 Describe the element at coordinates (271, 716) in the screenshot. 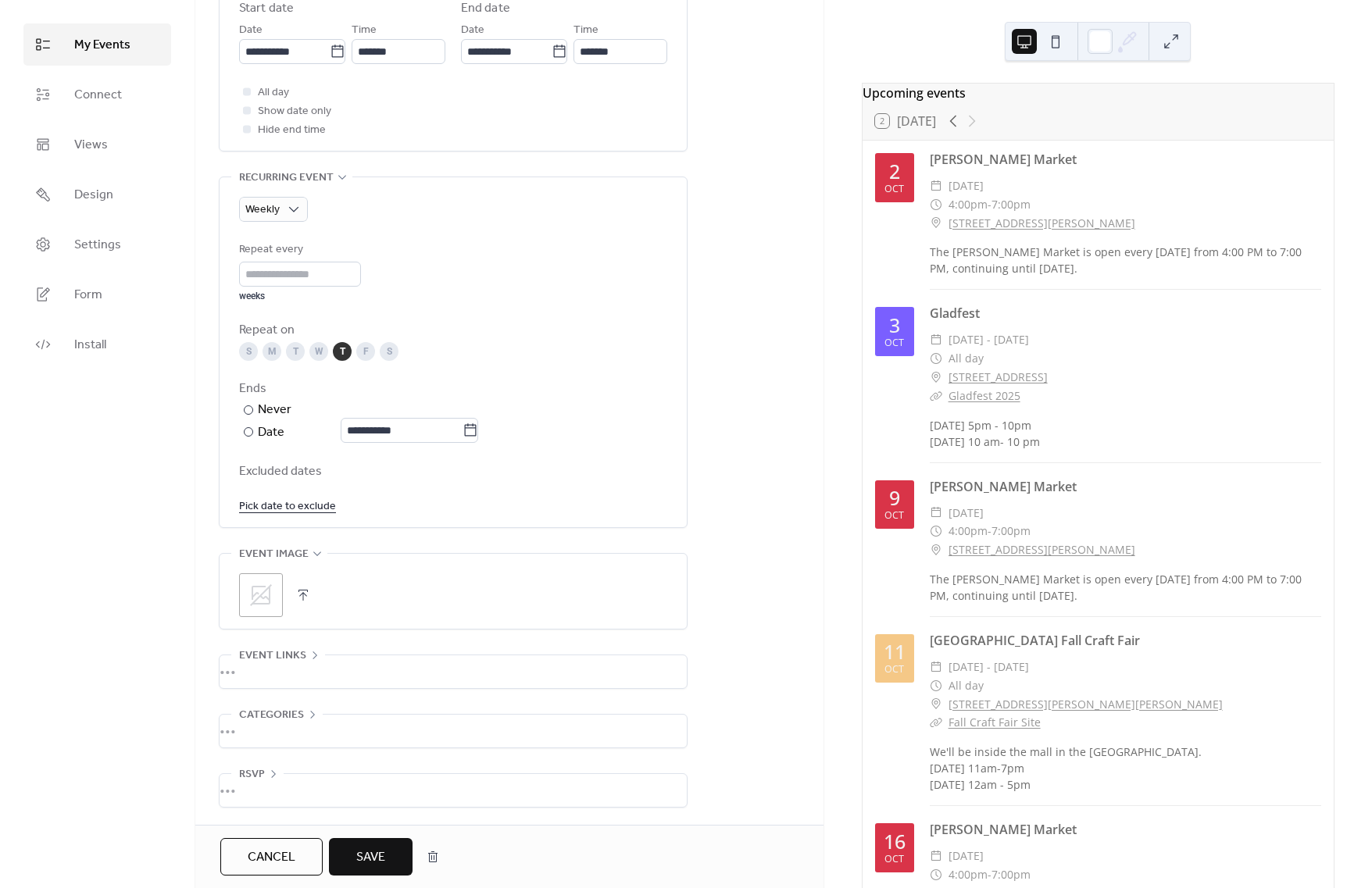

I see `span: Categories` at that location.